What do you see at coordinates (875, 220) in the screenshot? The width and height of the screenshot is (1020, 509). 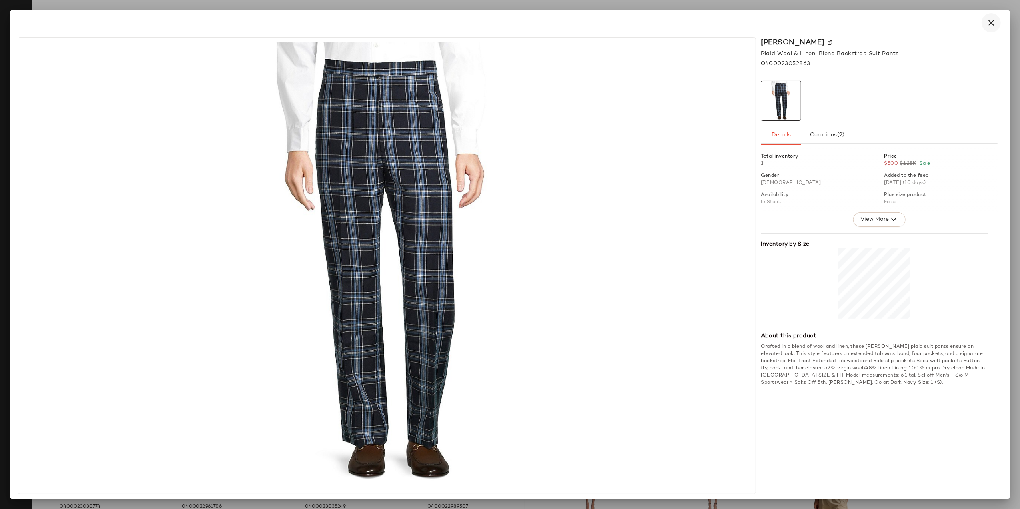 I see `span: View More` at bounding box center [875, 220].